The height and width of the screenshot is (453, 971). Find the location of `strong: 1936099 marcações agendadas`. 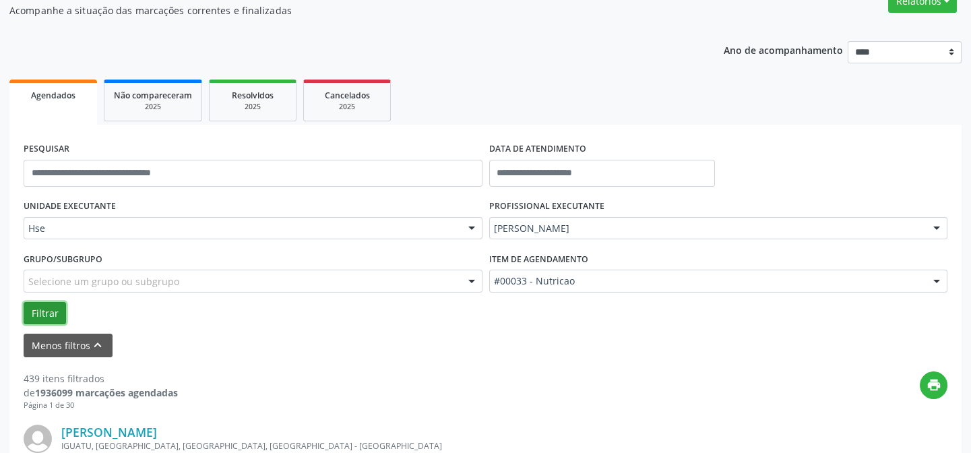

strong: 1936099 marcações agendadas is located at coordinates (106, 392).